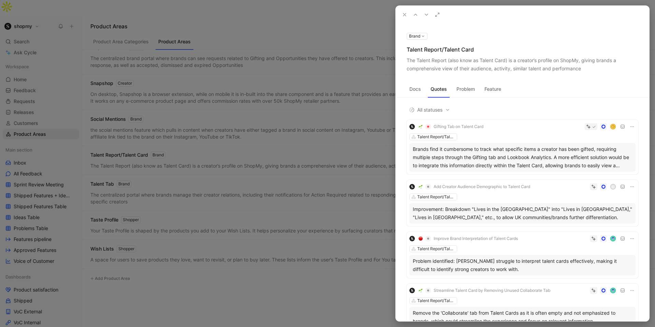 The height and width of the screenshot is (327, 655). I want to click on button: 🌱Gifting Tab on Talent Card, so click(451, 127).